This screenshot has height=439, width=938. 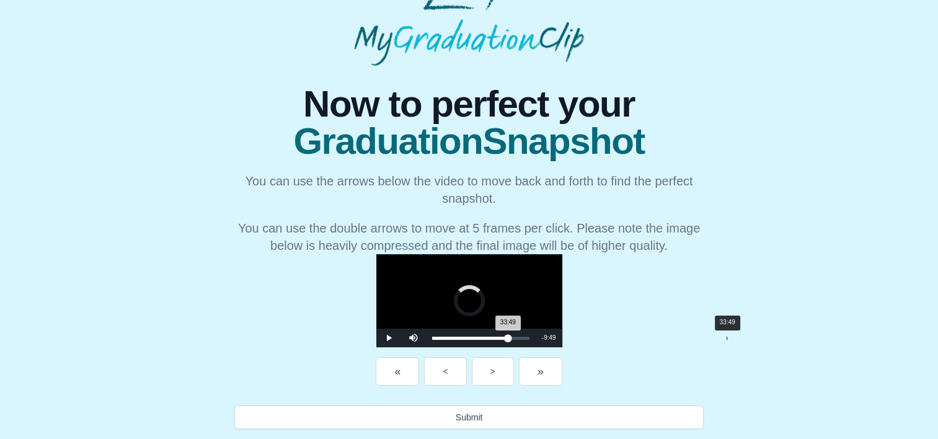 I want to click on span: -9:49, so click(x=549, y=337).